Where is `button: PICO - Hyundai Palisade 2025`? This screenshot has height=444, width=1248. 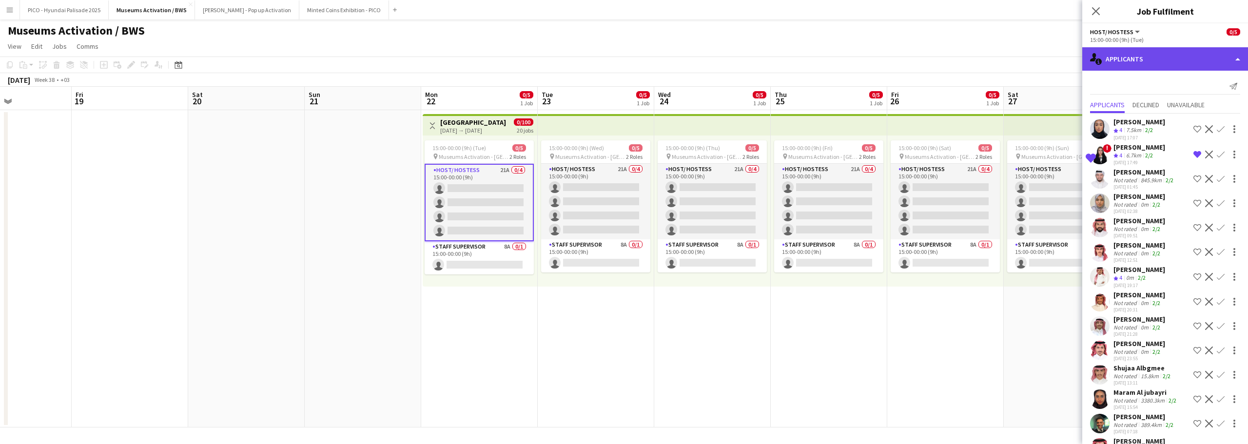 button: PICO - Hyundai Palisade 2025 is located at coordinates (64, 10).